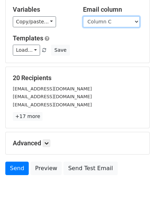  What do you see at coordinates (137, 190) in the screenshot?
I see `div: Chat Widget` at bounding box center [137, 190].